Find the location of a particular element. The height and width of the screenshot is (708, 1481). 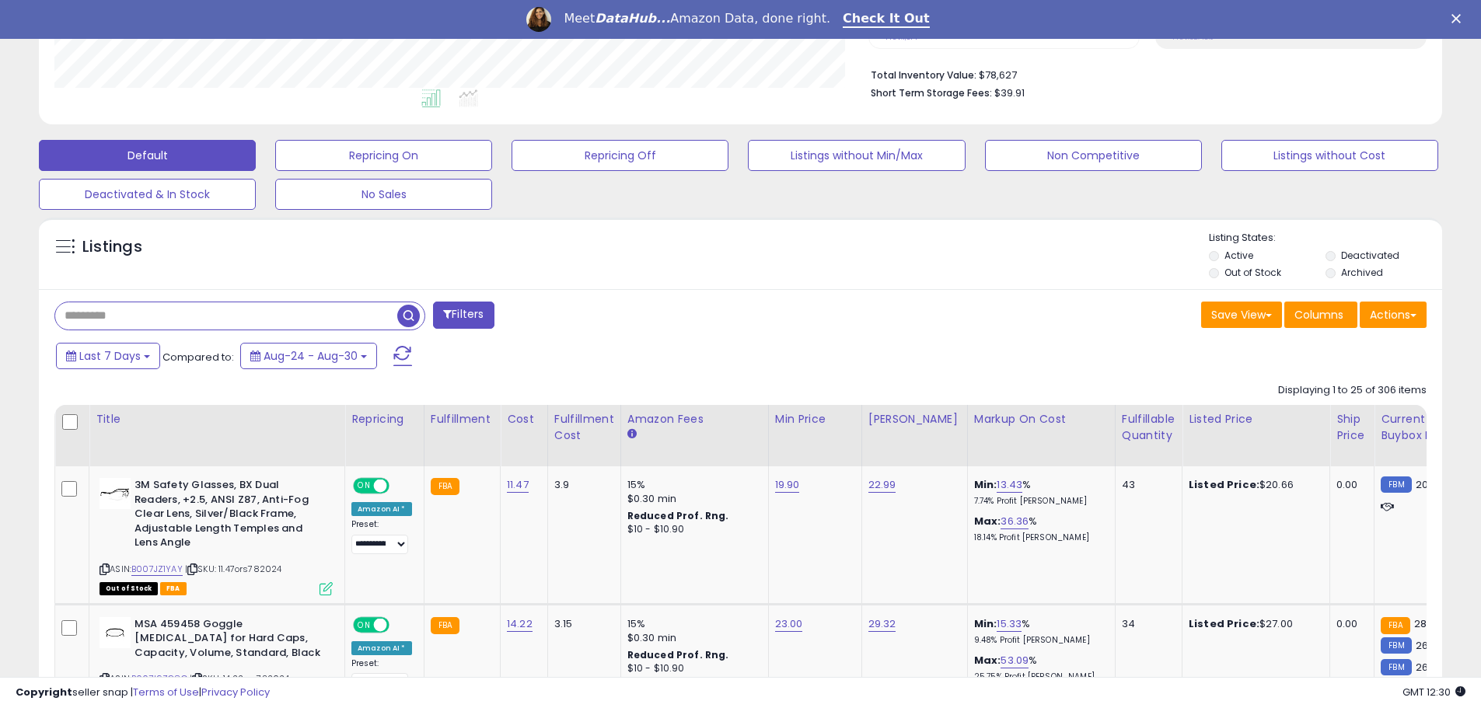

div: ASIN: is located at coordinates (216, 535).